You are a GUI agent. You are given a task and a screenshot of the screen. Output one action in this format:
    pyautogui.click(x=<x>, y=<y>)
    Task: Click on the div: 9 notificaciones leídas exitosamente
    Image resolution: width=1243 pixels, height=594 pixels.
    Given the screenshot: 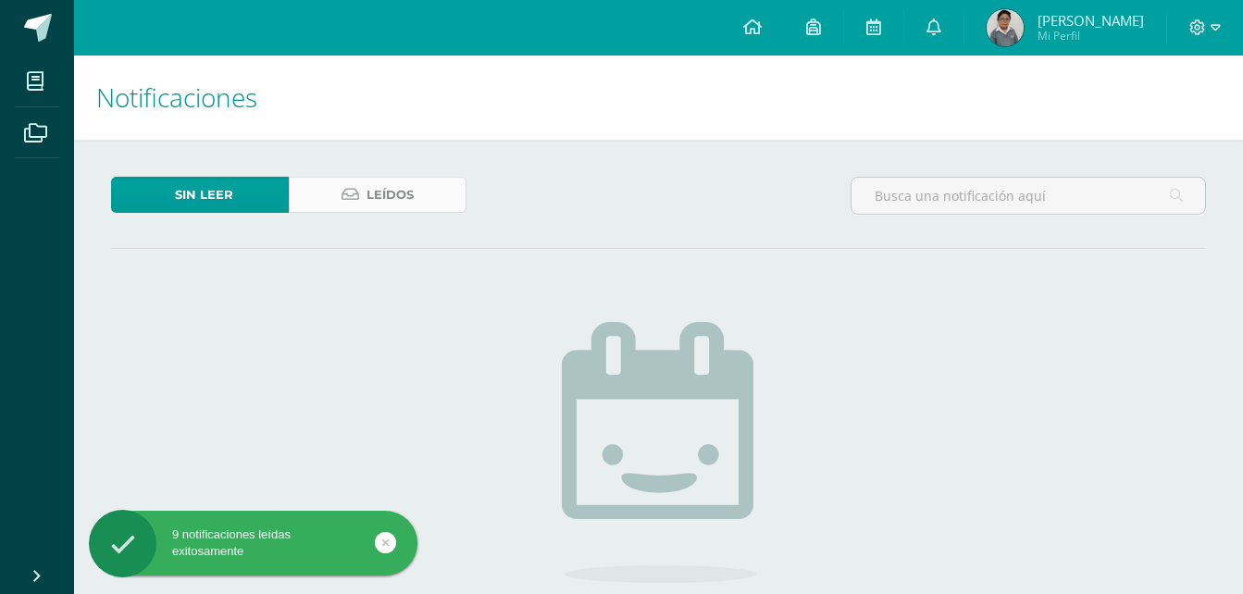 What is the action you would take?
    pyautogui.click(x=253, y=543)
    